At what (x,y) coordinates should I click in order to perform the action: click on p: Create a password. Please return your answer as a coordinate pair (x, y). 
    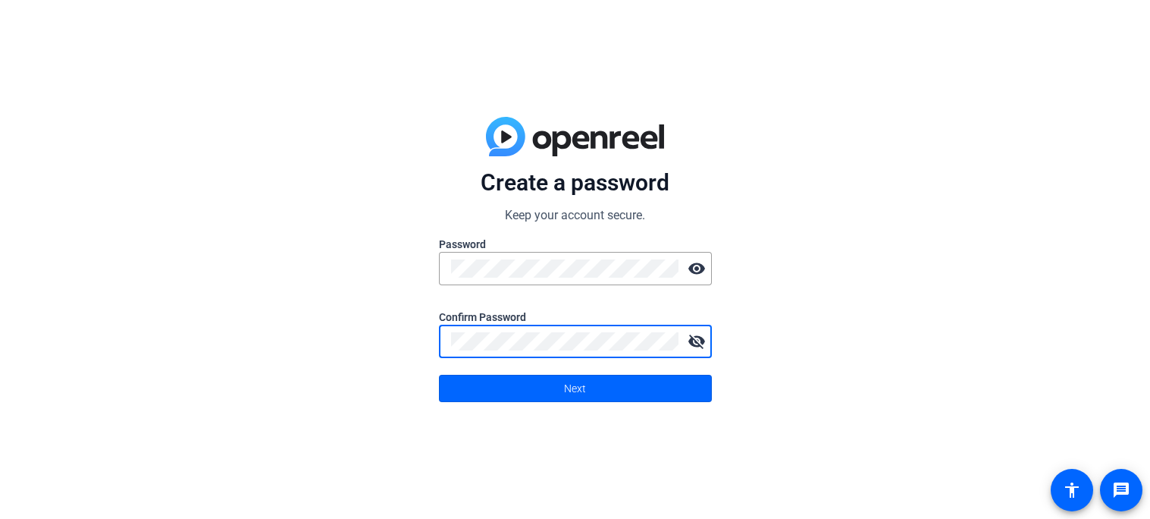
    Looking at the image, I should click on (575, 183).